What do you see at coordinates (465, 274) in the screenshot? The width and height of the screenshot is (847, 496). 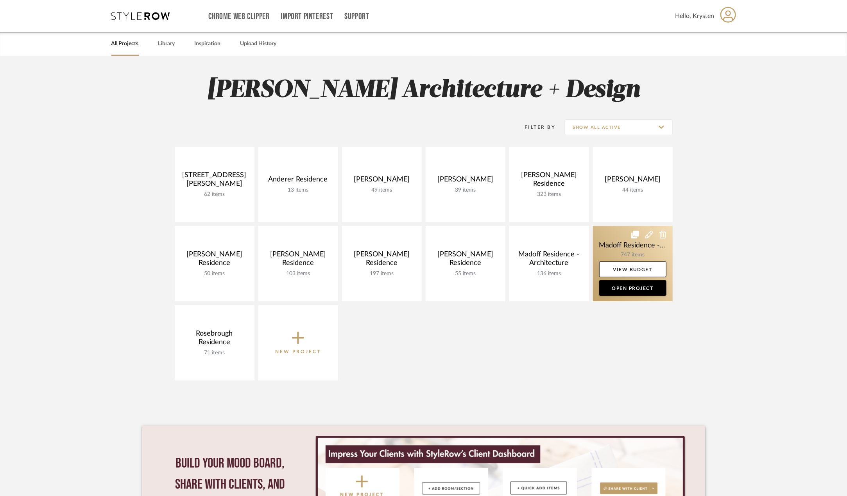 I see `div: 55 items` at bounding box center [465, 274].